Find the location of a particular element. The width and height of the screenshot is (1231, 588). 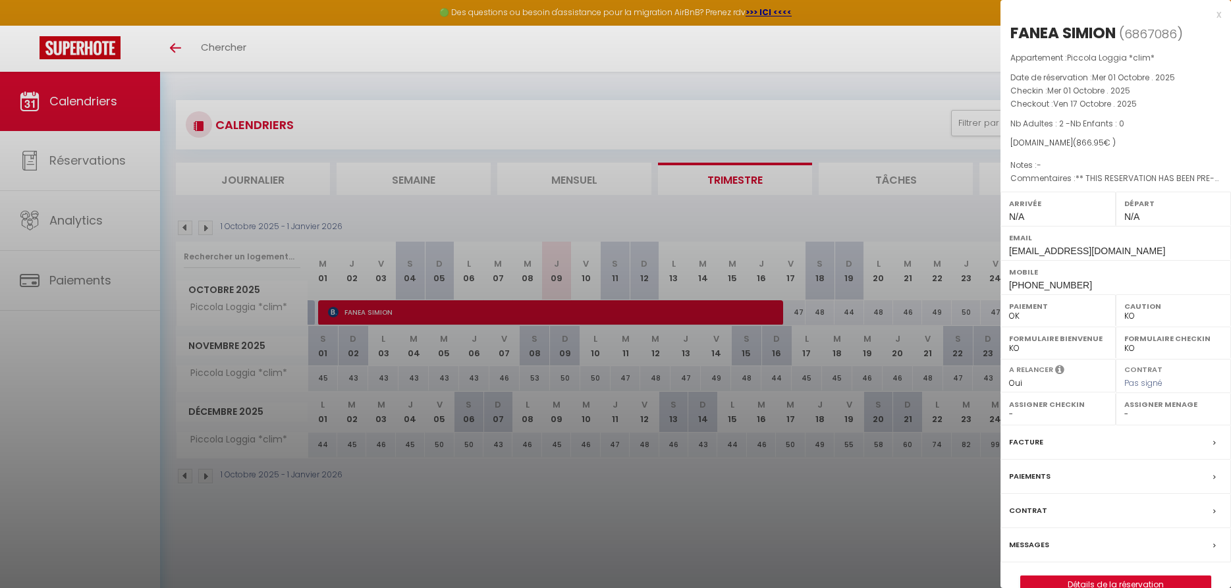

span: Piccola Loggia *clim* is located at coordinates (1110, 57).